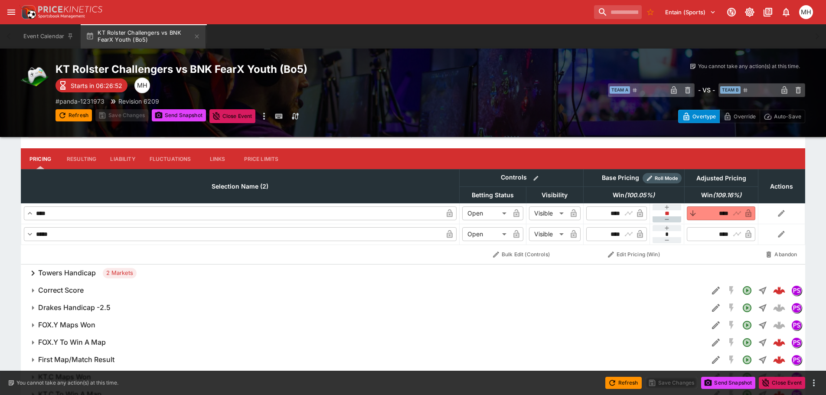 This screenshot has width=826, height=395. I want to click on span: Selection Name (2), so click(240, 186).